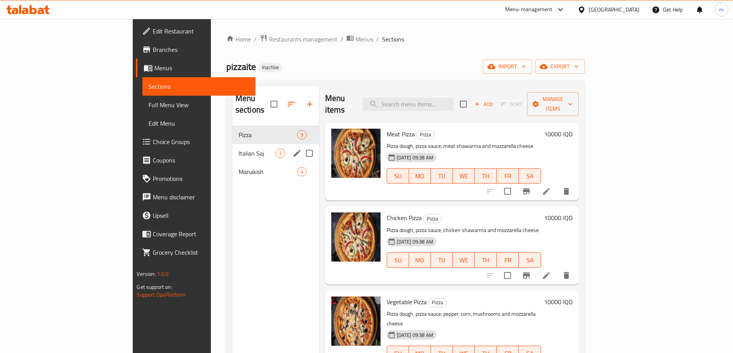 Image resolution: width=733 pixels, height=353 pixels. What do you see at coordinates (393, 39) in the screenshot?
I see `span: Sections` at bounding box center [393, 39].